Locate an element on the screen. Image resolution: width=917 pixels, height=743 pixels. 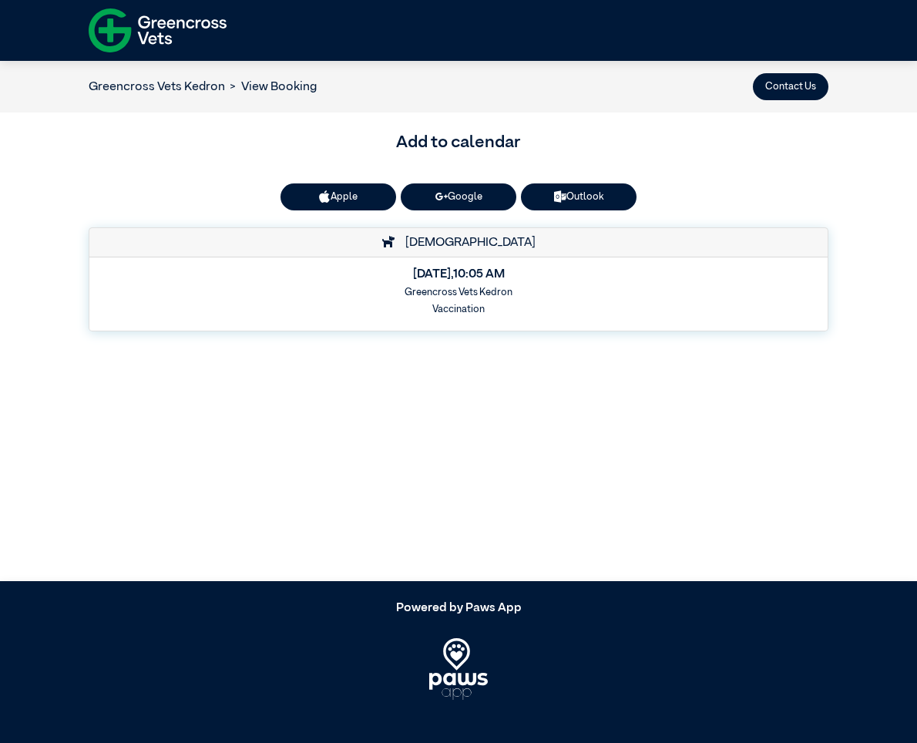
h6: Vaccination is located at coordinates (459, 309).